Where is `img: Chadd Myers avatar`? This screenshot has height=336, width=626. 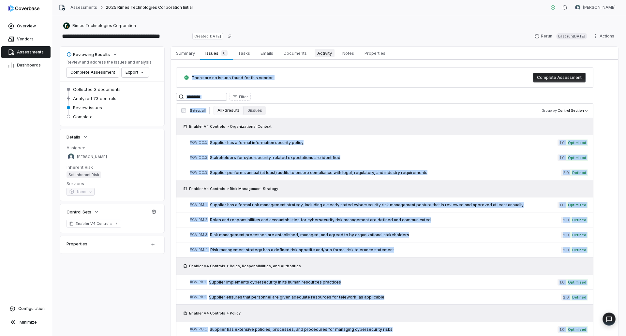
img: Chadd Myers avatar is located at coordinates (71, 157).